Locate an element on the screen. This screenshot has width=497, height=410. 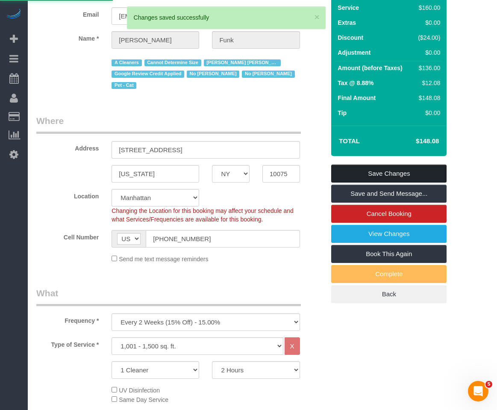
a: Back is located at coordinates (389, 294).